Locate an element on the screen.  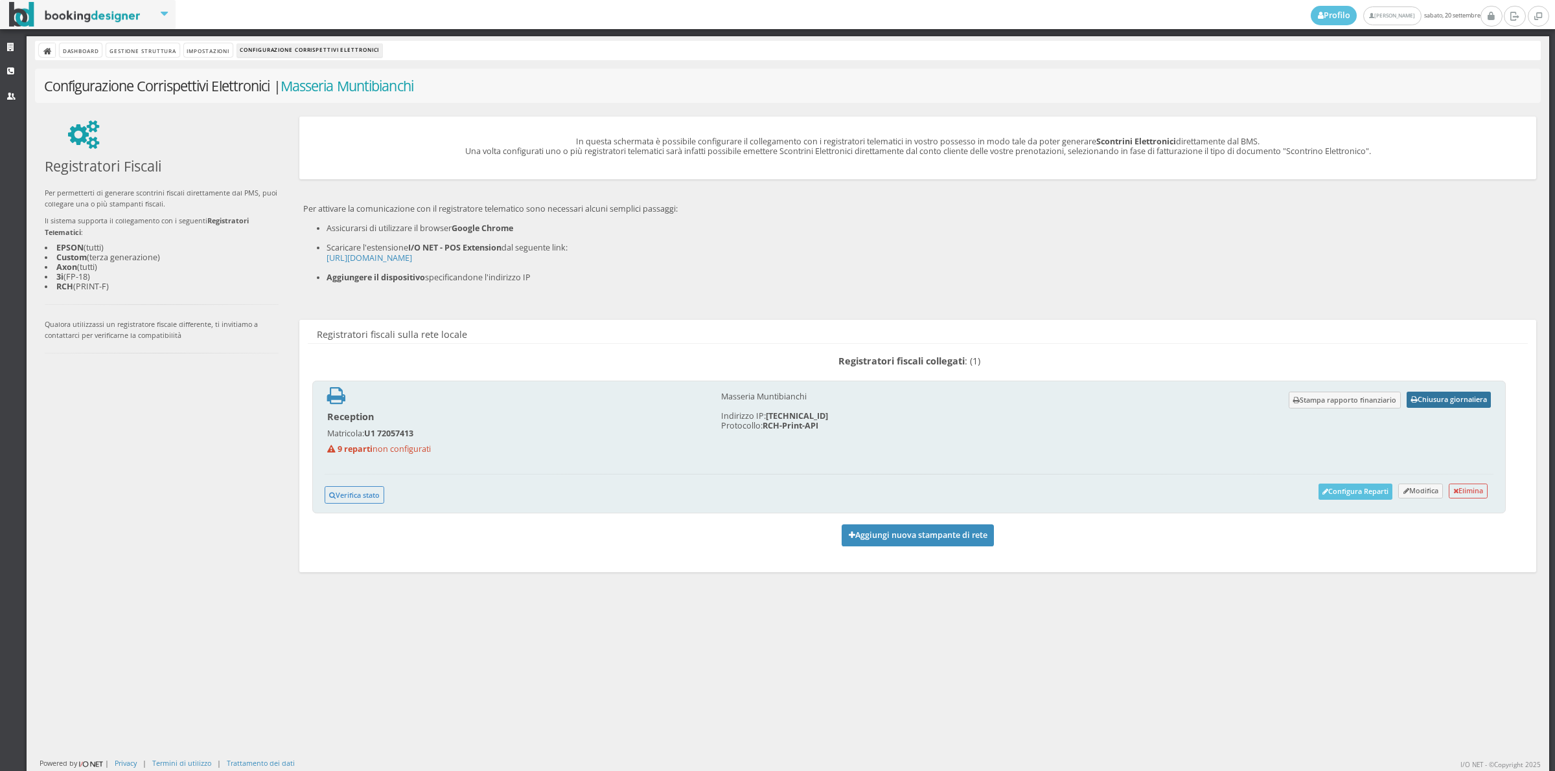
h5: In questa schermata è possibile configurare il collegamento con i registratori telematici in vost... is located at coordinates (917, 146).